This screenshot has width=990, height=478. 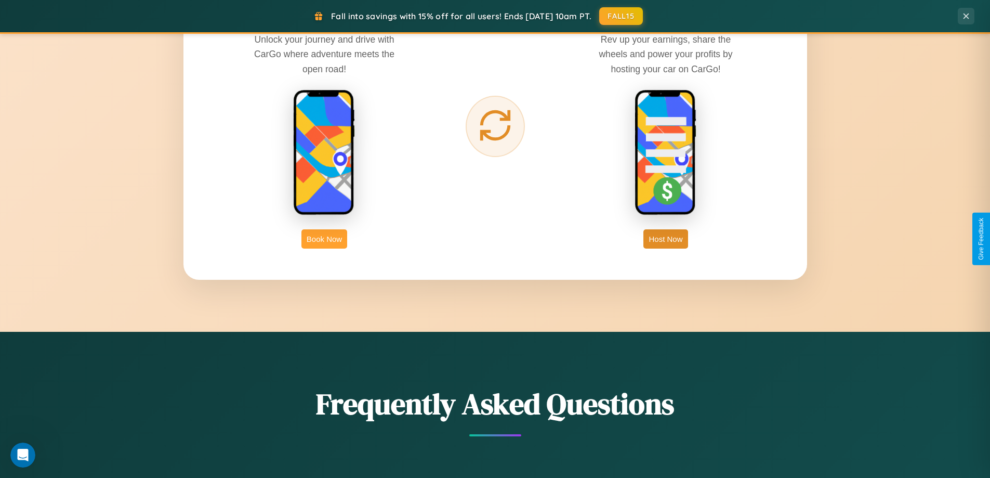 I want to click on p: Unlock your journey and drive with CarGo where adventure meets the open road!, so click(x=324, y=54).